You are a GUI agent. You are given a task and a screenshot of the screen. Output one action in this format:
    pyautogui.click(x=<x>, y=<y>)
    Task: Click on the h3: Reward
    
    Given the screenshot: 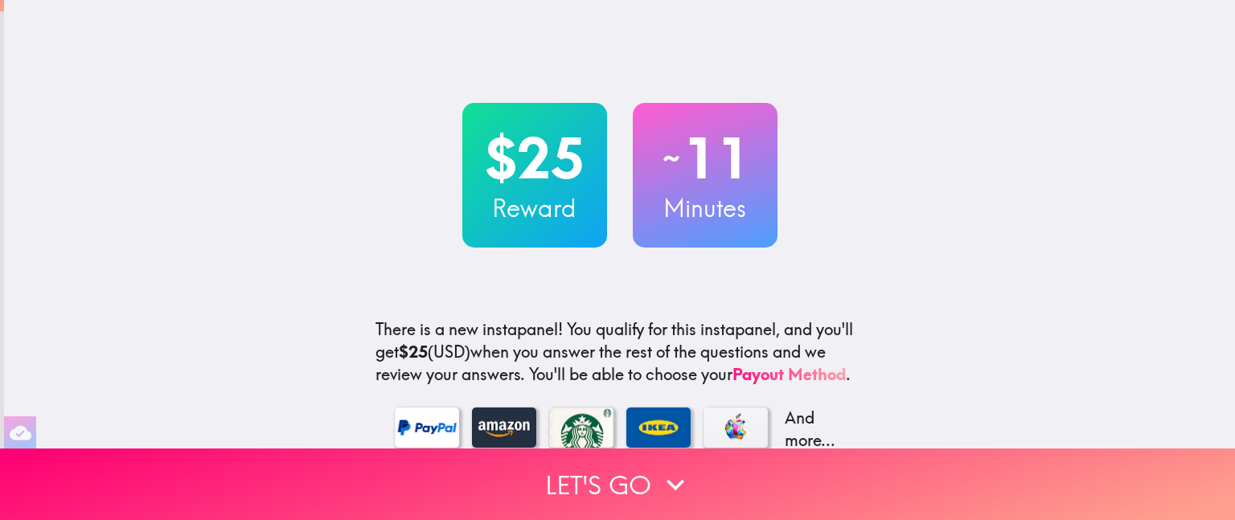 What is the action you would take?
    pyautogui.click(x=535, y=208)
    